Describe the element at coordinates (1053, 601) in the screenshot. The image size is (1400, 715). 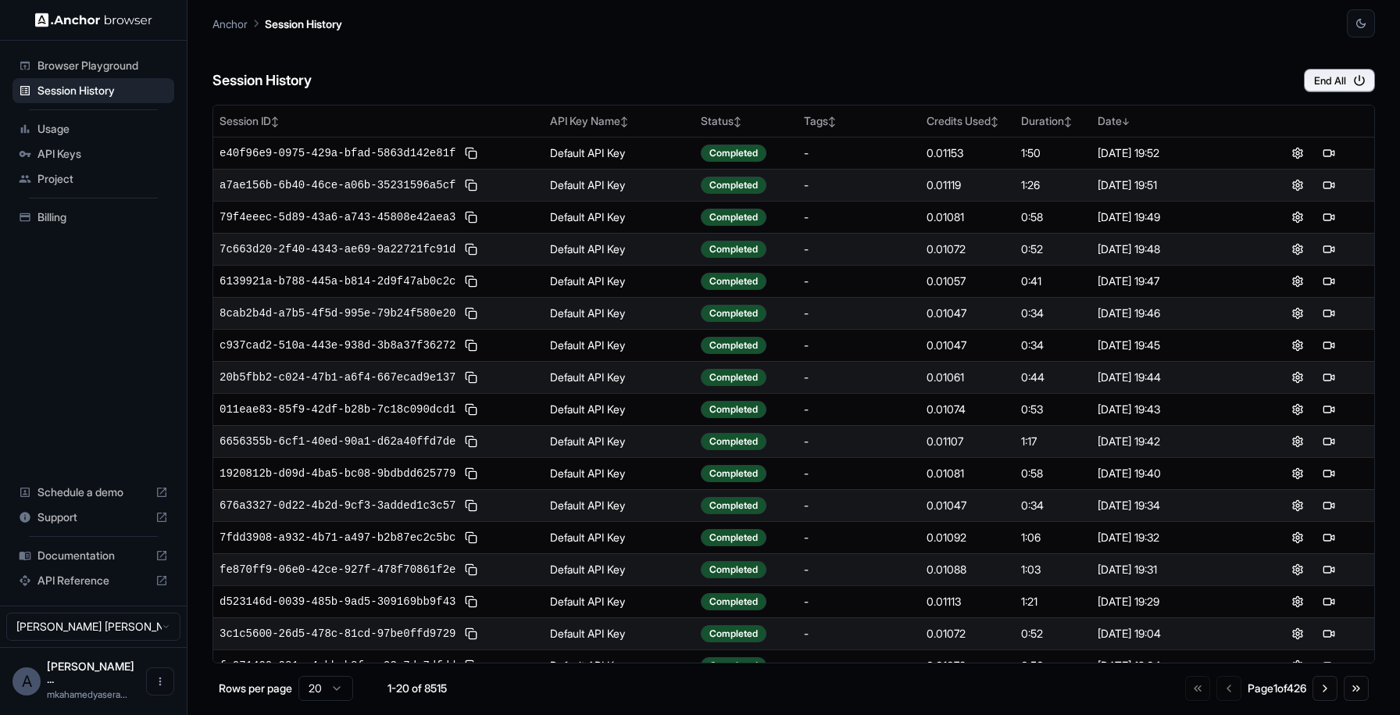
I see `div: 1:21` at that location.